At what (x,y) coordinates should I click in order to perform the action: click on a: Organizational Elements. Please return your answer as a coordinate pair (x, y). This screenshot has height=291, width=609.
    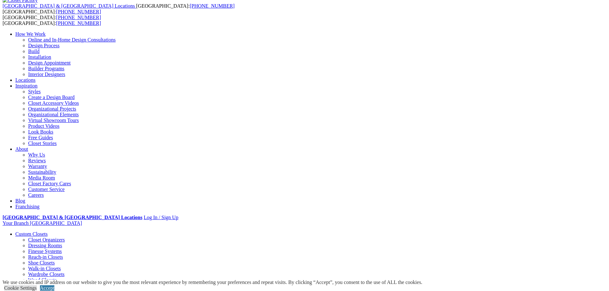
    Looking at the image, I should click on (53, 115).